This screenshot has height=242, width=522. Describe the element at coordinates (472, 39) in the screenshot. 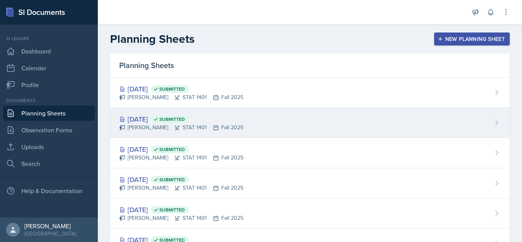

I see `div: New Planning Sheet` at that location.